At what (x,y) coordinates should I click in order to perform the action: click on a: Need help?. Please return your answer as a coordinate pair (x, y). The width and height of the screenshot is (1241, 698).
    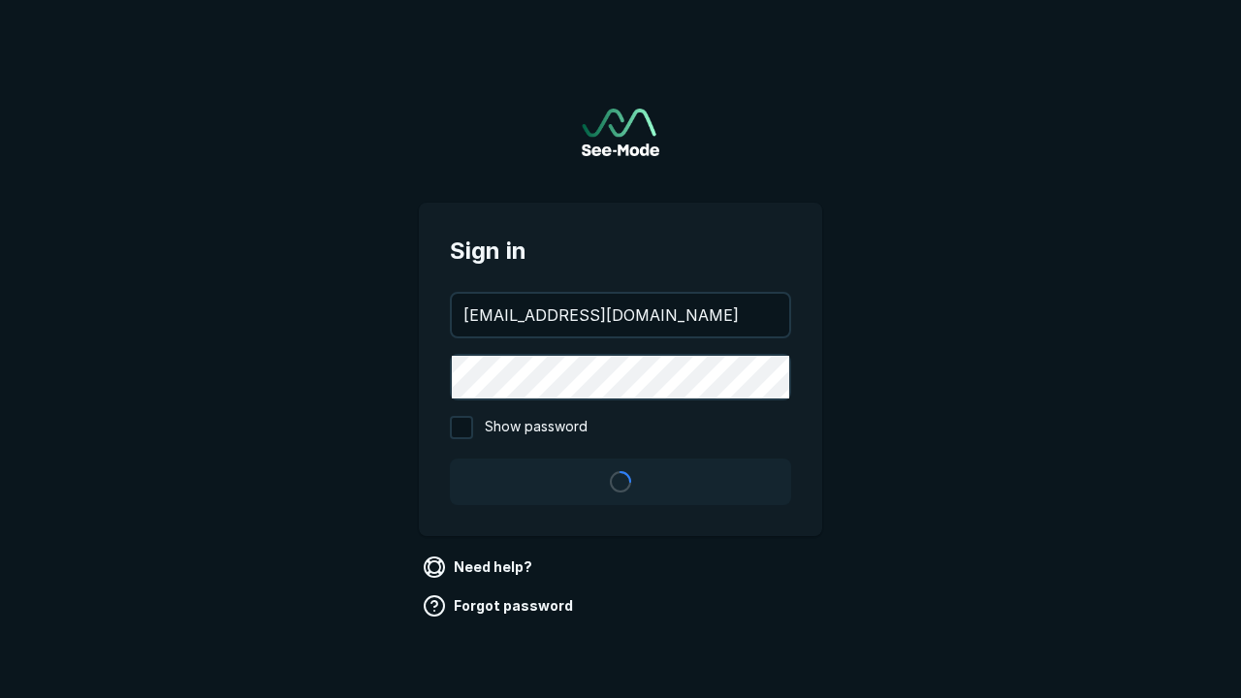
    Looking at the image, I should click on (479, 567).